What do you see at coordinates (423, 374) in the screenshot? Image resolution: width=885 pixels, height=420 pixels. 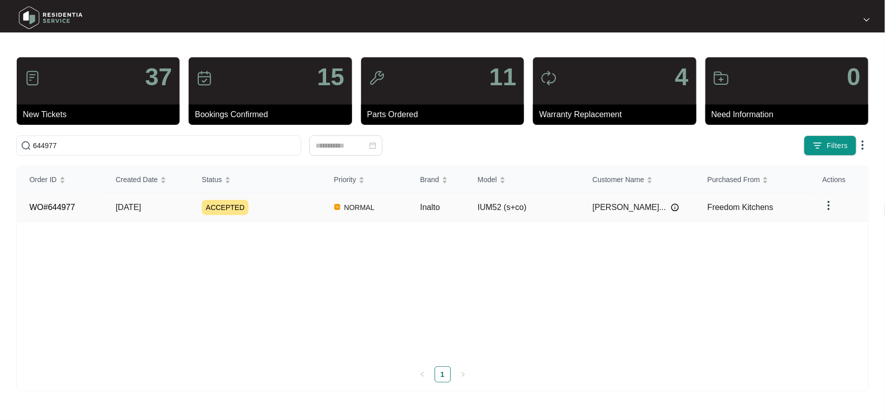 I see `span: left` at bounding box center [423, 374].